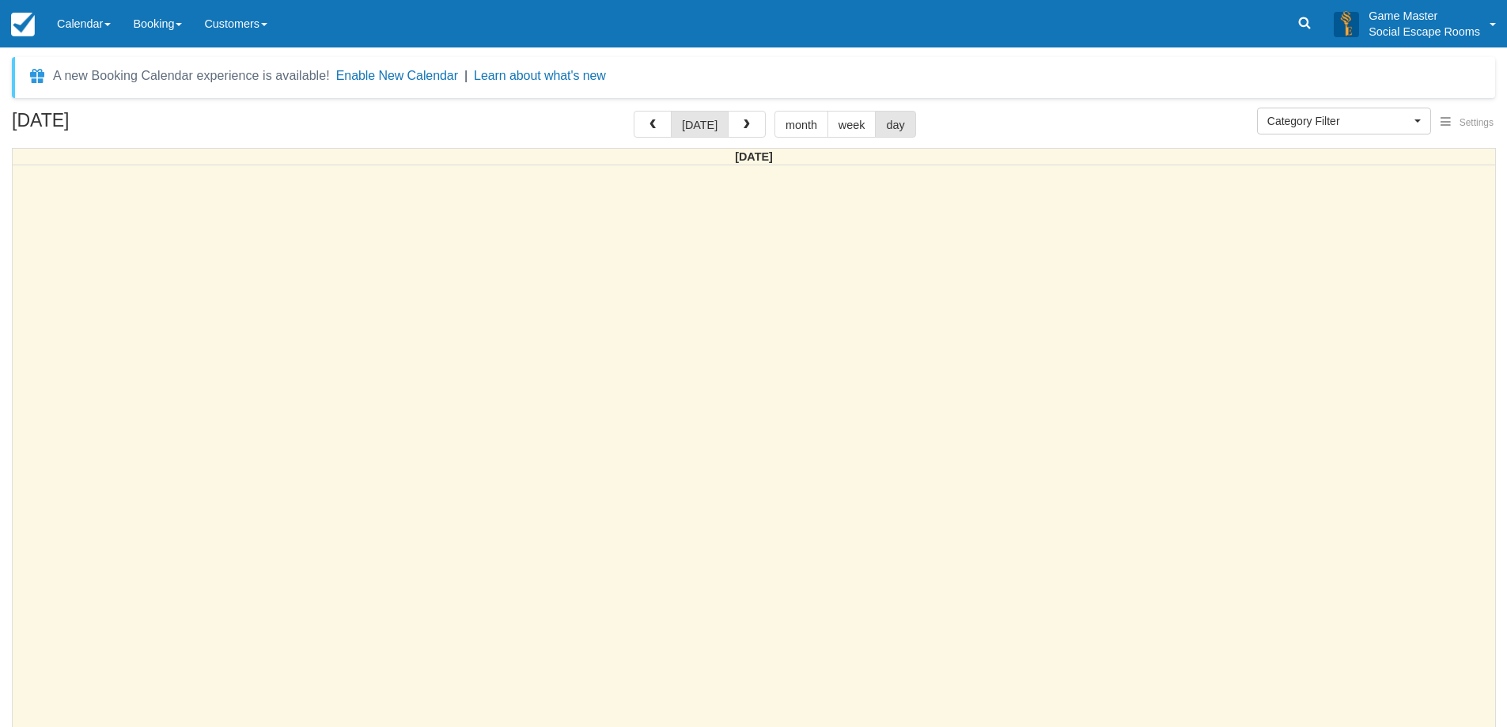  What do you see at coordinates (1476, 123) in the screenshot?
I see `span: Settings` at bounding box center [1476, 123].